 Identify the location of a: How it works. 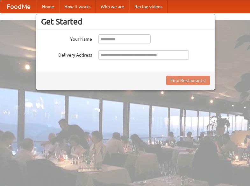
(77, 7).